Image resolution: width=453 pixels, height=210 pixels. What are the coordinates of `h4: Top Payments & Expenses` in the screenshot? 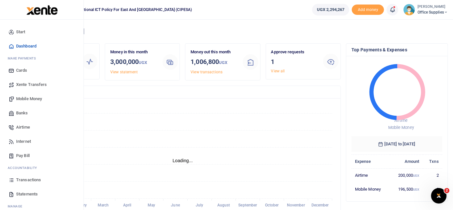 It's located at (397, 50).